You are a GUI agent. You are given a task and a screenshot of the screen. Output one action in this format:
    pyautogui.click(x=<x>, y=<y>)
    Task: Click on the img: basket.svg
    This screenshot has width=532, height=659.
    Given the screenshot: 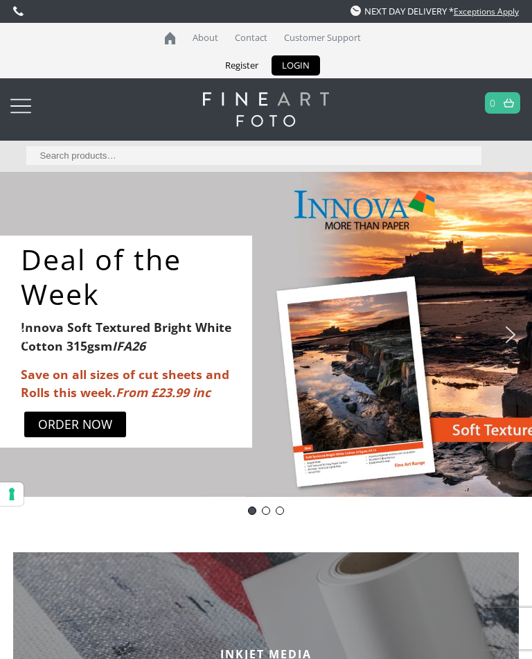 What is the action you would take?
    pyautogui.click(x=509, y=103)
    